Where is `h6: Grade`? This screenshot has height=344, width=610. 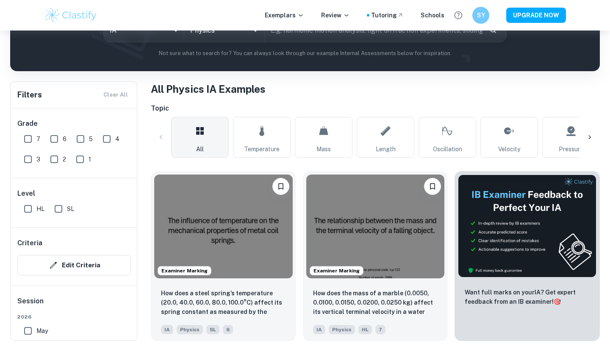 h6: Grade is located at coordinates (74, 124).